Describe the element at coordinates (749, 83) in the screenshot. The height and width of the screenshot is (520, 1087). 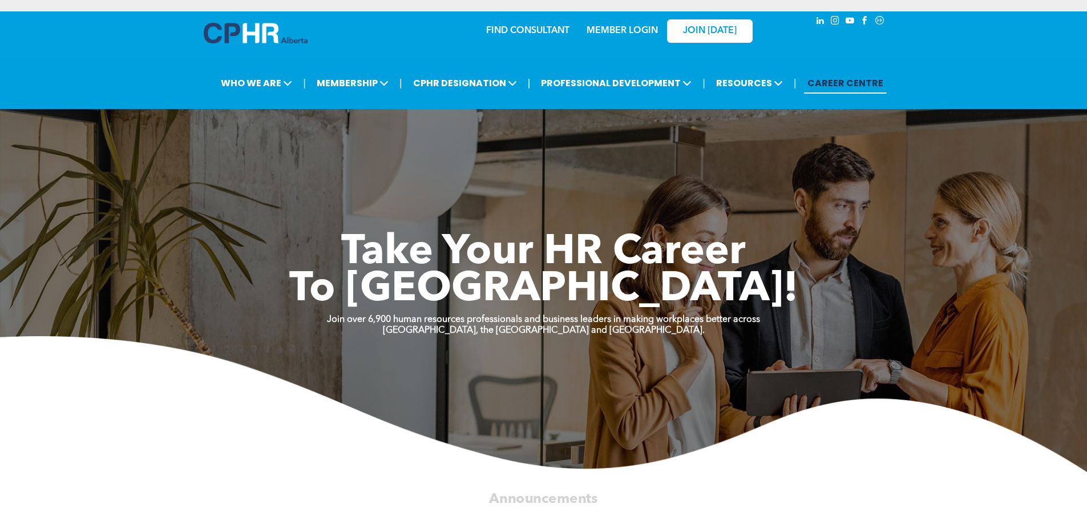
I see `span: RESOURCES` at that location.